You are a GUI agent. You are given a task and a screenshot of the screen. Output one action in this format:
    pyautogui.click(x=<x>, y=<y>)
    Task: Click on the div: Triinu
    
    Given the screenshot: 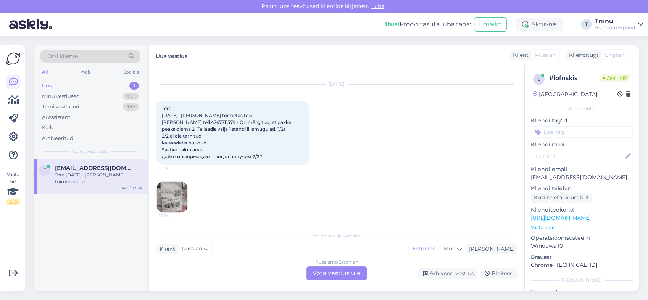 What is the action you would take?
    pyautogui.click(x=614, y=21)
    